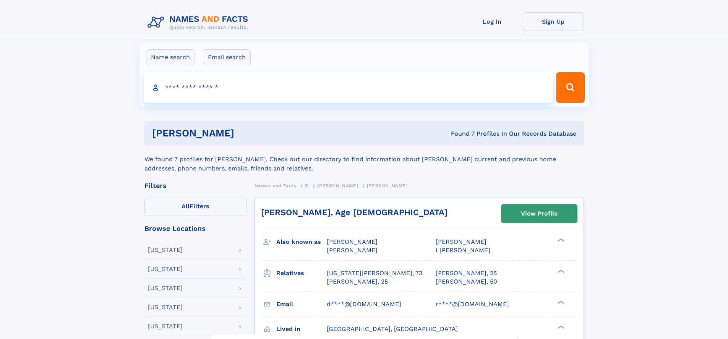 The width and height of the screenshot is (728, 339). Describe the element at coordinates (302, 304) in the screenshot. I see `h3: Email` at that location.